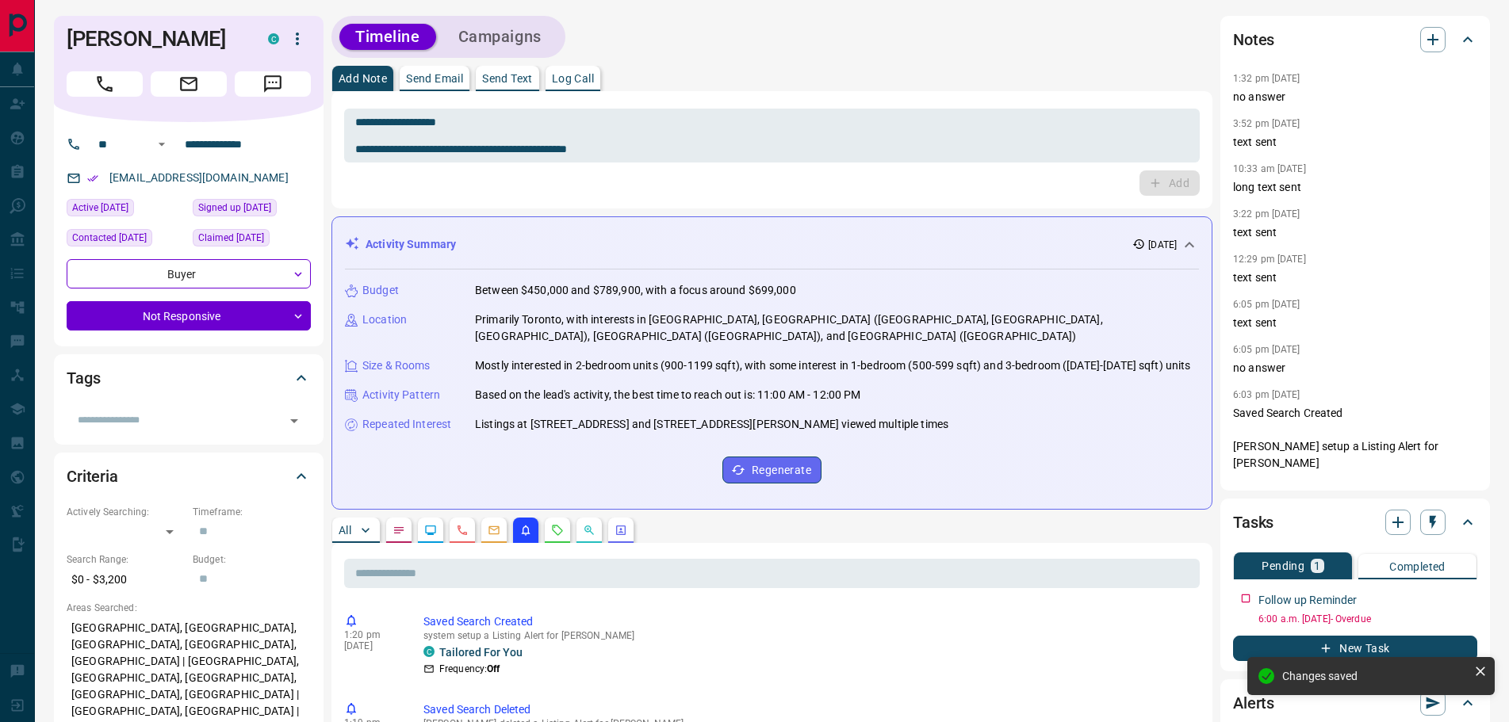  What do you see at coordinates (1253, 40) in the screenshot?
I see `h2: Notes` at bounding box center [1253, 40].